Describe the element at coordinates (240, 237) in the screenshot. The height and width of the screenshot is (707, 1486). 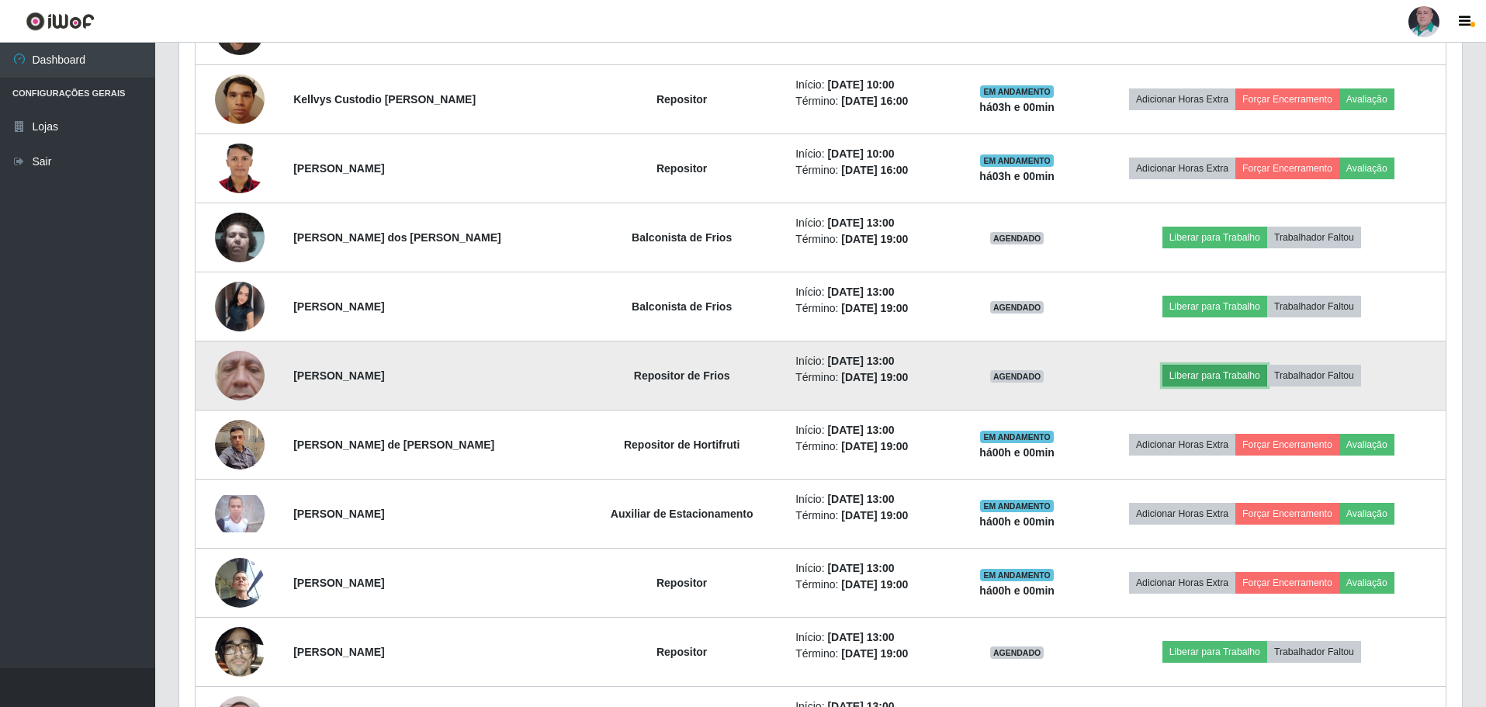
I see `img: 1657575579568.jpeg` at that location.